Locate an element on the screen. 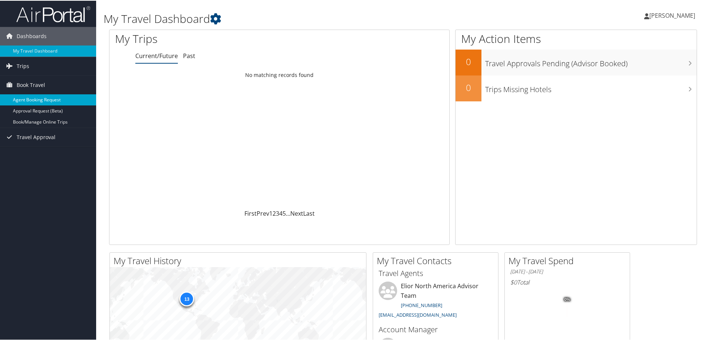 The image size is (707, 340). td: No matching records found is located at coordinates (279, 74).